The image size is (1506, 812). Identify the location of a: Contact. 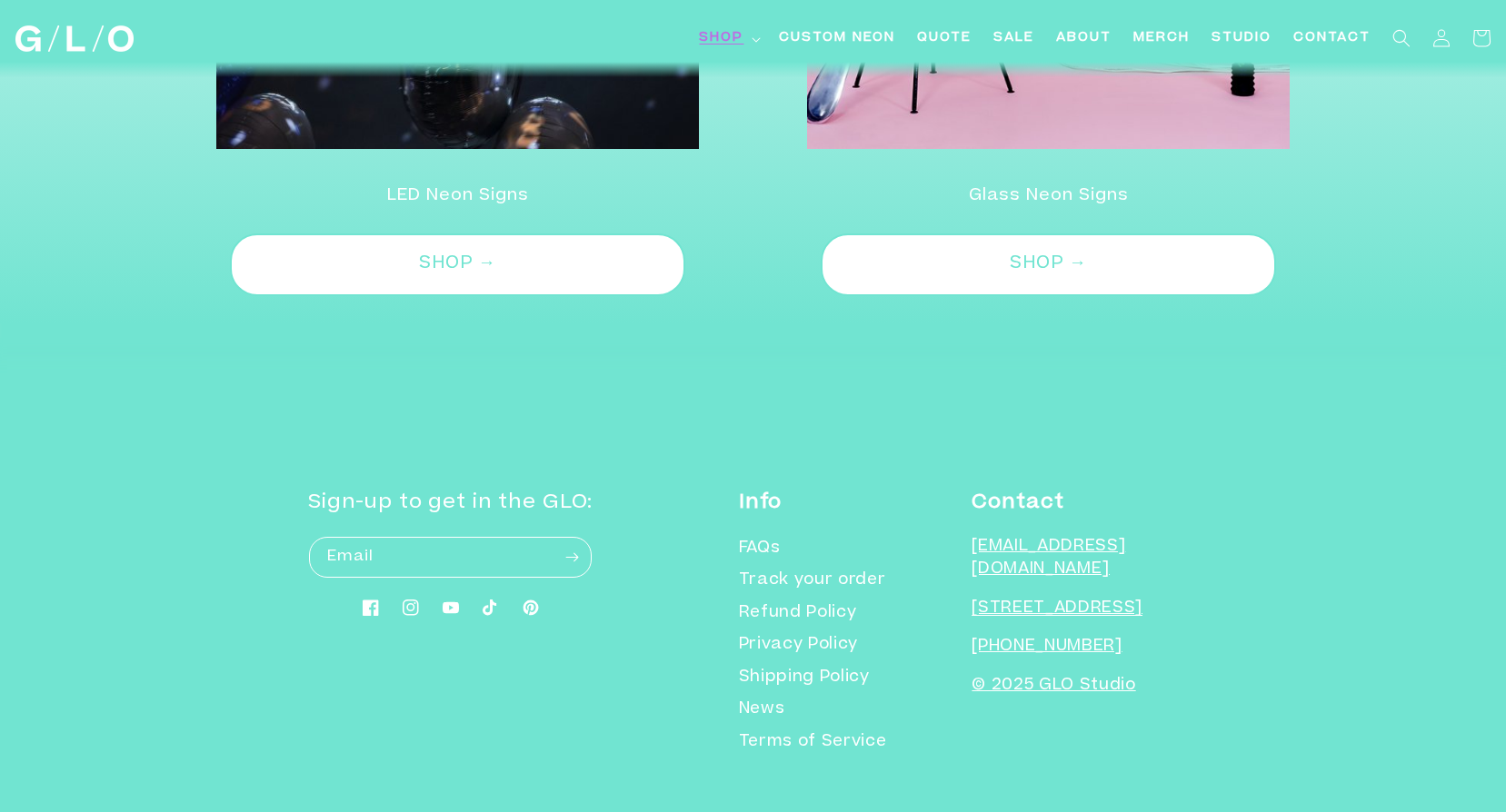
(1332, 38).